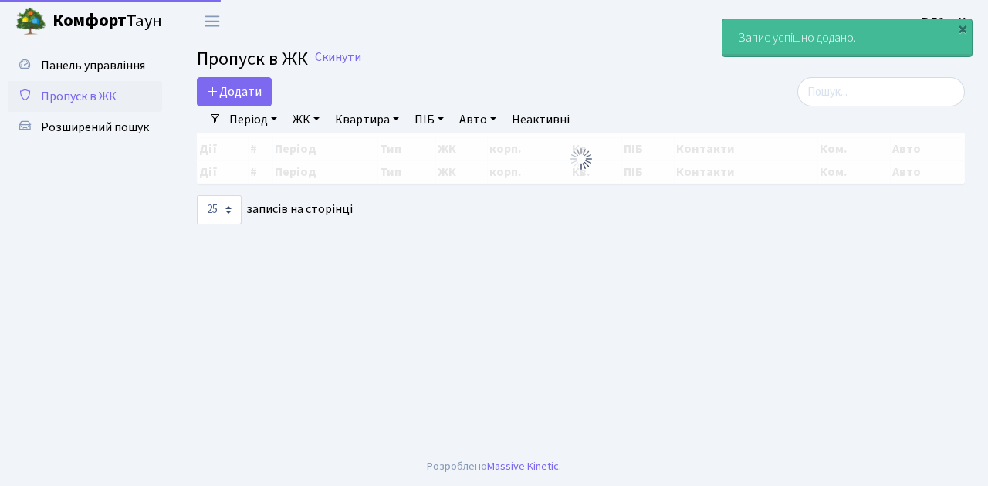  Describe the element at coordinates (494, 467) in the screenshot. I see `div: Розроблено .` at that location.